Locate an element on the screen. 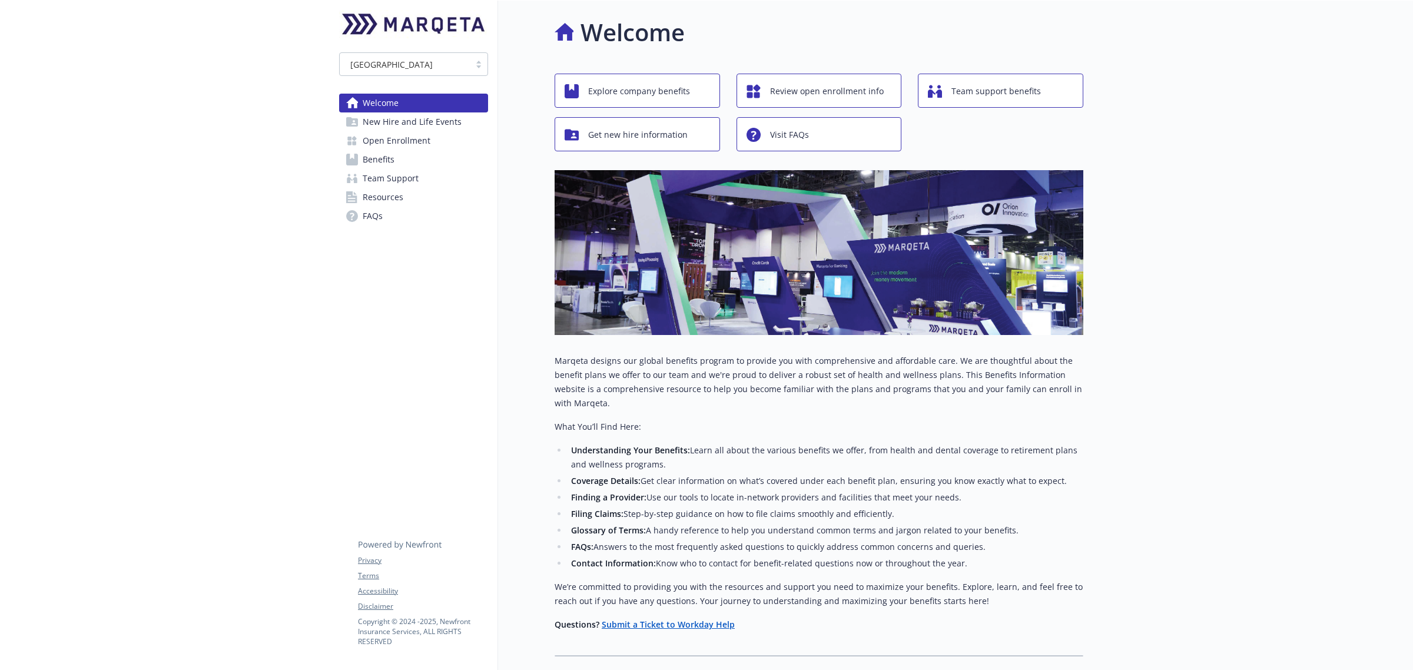  span: Review open enrollment info is located at coordinates (827, 91).